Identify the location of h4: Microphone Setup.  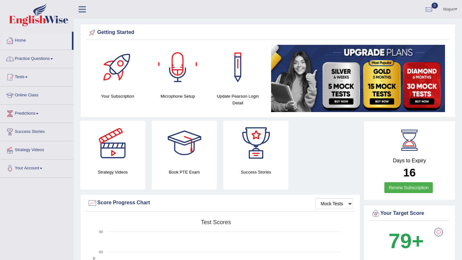
(177, 96).